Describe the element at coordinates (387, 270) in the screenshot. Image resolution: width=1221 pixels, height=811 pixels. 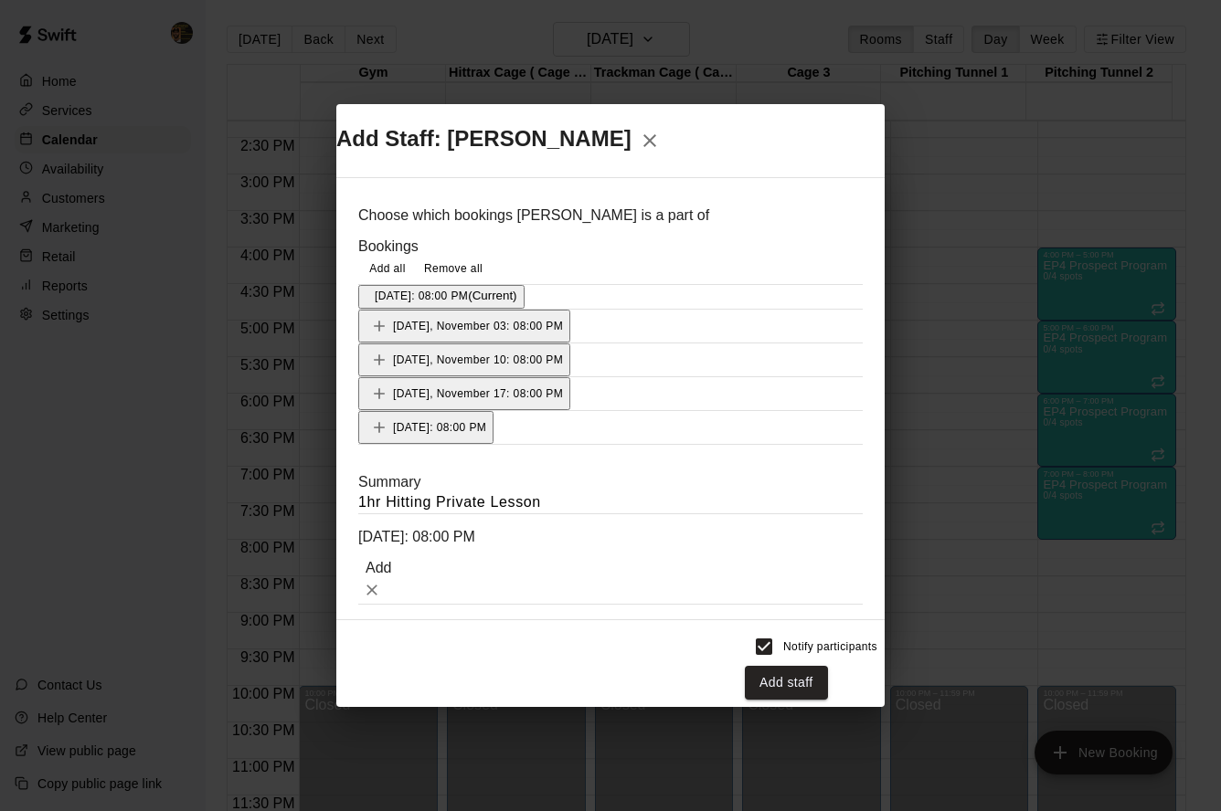
I see `span: Add all` at that location.